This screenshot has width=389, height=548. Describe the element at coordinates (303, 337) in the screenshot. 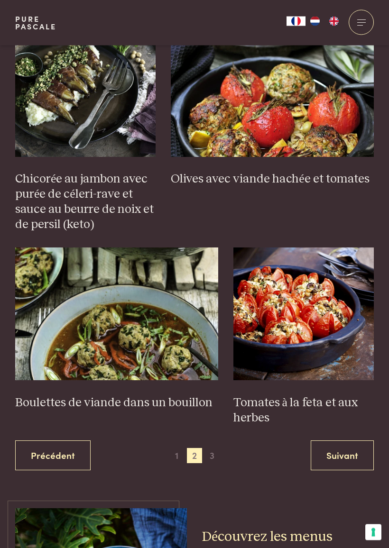

I see `a: Tomates à la feta et aux herbes Tomates à la feta et aux herbes` at that location.